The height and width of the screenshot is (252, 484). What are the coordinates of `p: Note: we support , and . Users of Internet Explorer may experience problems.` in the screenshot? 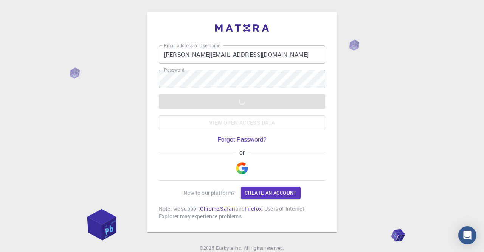 It's located at (242, 212).